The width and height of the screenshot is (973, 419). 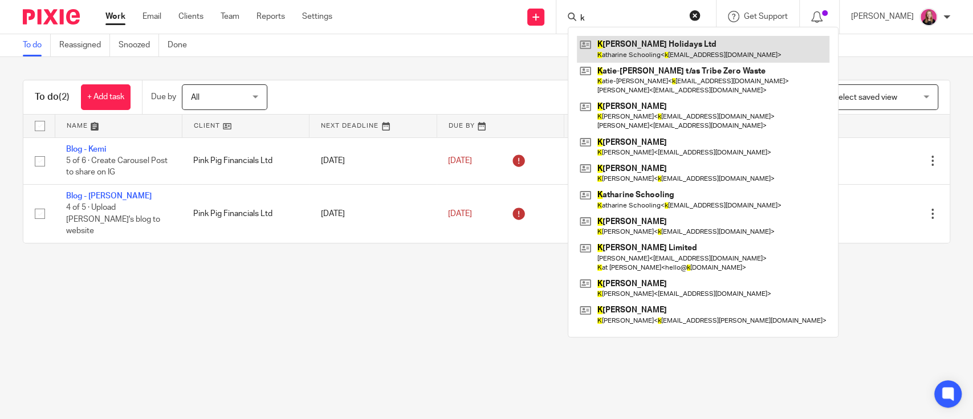 What do you see at coordinates (152, 17) in the screenshot?
I see `a: Email` at bounding box center [152, 17].